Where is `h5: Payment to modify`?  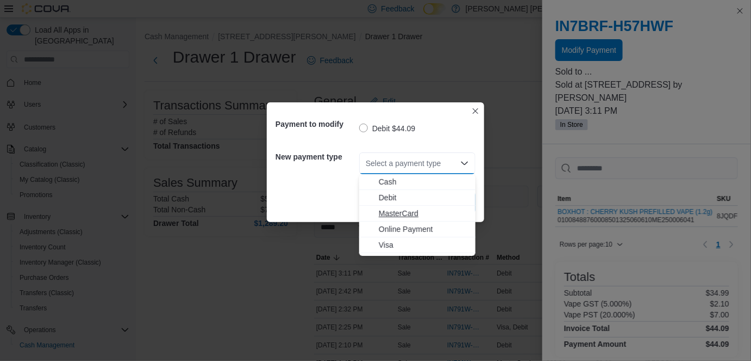
h5: Payment to modify is located at coordinates (316, 124).